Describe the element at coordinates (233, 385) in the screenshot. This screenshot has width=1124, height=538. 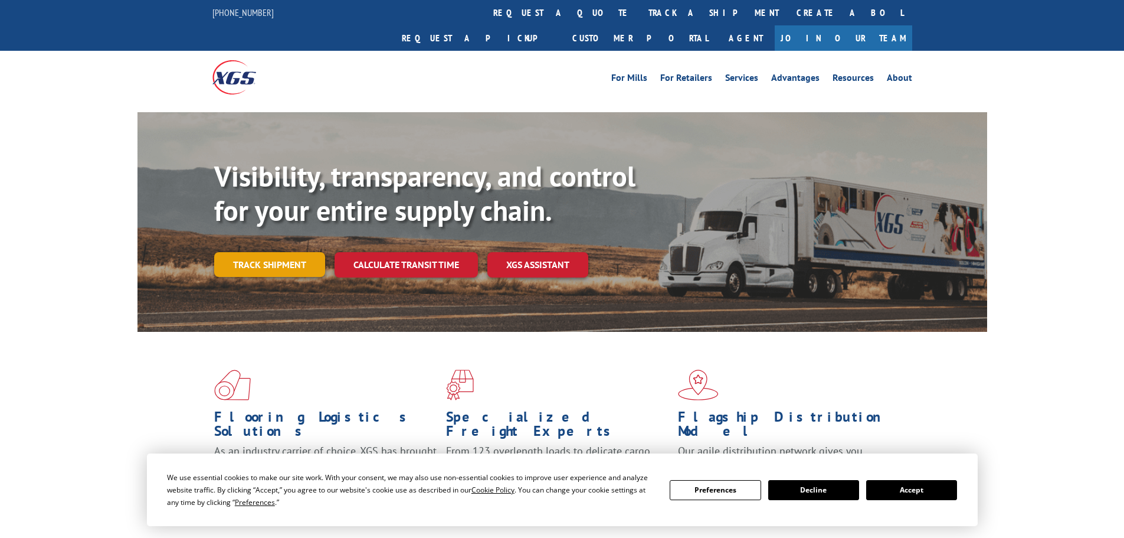
I see `img: xgs-icon-total-supply-chain-intelligence-red` at that location.